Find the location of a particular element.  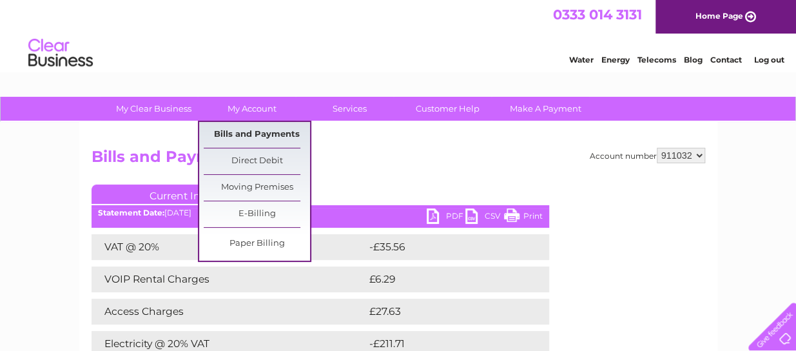

a: Services is located at coordinates (350, 108).